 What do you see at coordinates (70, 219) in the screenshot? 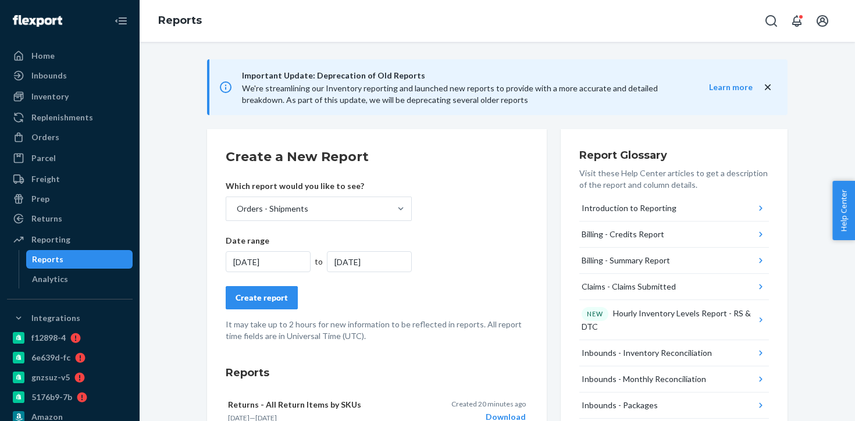
I see `a: Returns` at bounding box center [70, 219].